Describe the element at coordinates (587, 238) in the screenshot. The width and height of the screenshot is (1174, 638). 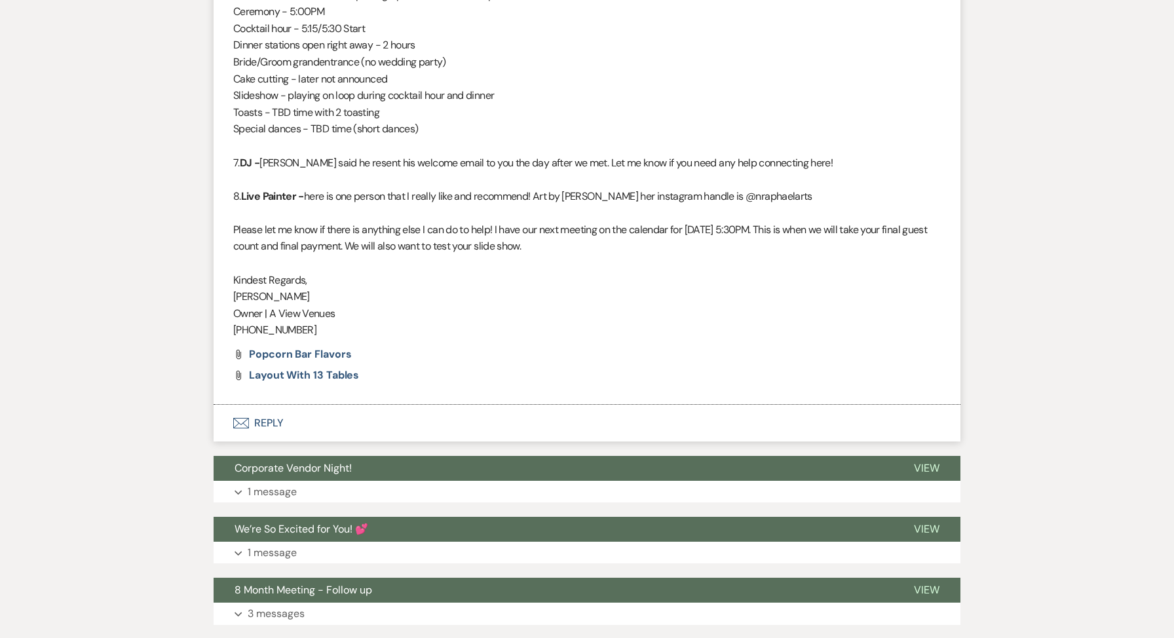
I see `p: Please let me know if there is anything else I can do to help! I have our next meeting on the cal...` at that location.